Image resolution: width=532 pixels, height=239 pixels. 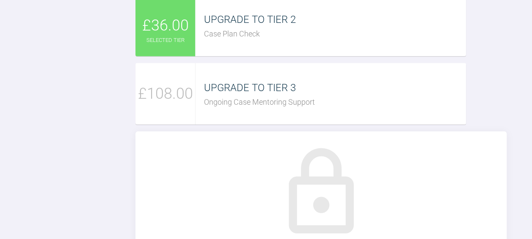 I want to click on div: Ongoing Case Mentoring Support, so click(x=335, y=102).